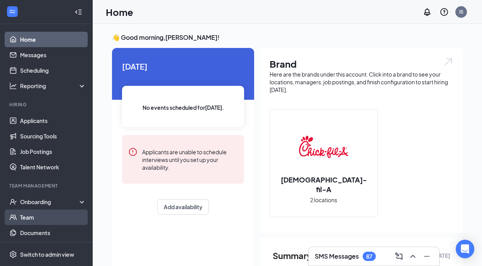 The height and width of the screenshot is (266, 482). What do you see at coordinates (317, 255) in the screenshot?
I see `span: Summary of last week` at bounding box center [317, 255].